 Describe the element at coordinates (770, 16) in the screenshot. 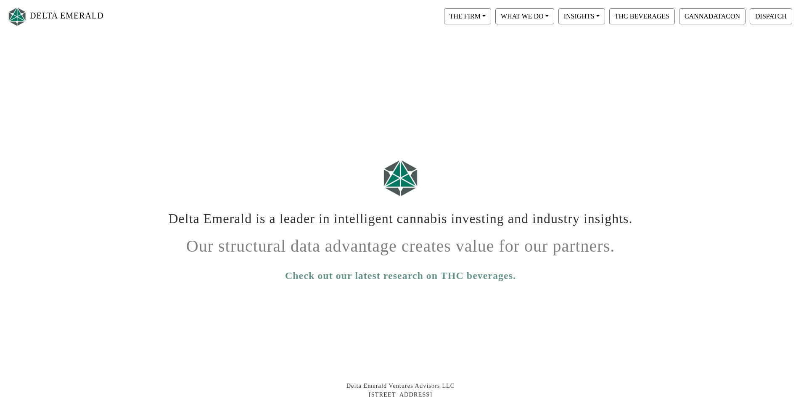

I see `button: DISPATCH` at that location.